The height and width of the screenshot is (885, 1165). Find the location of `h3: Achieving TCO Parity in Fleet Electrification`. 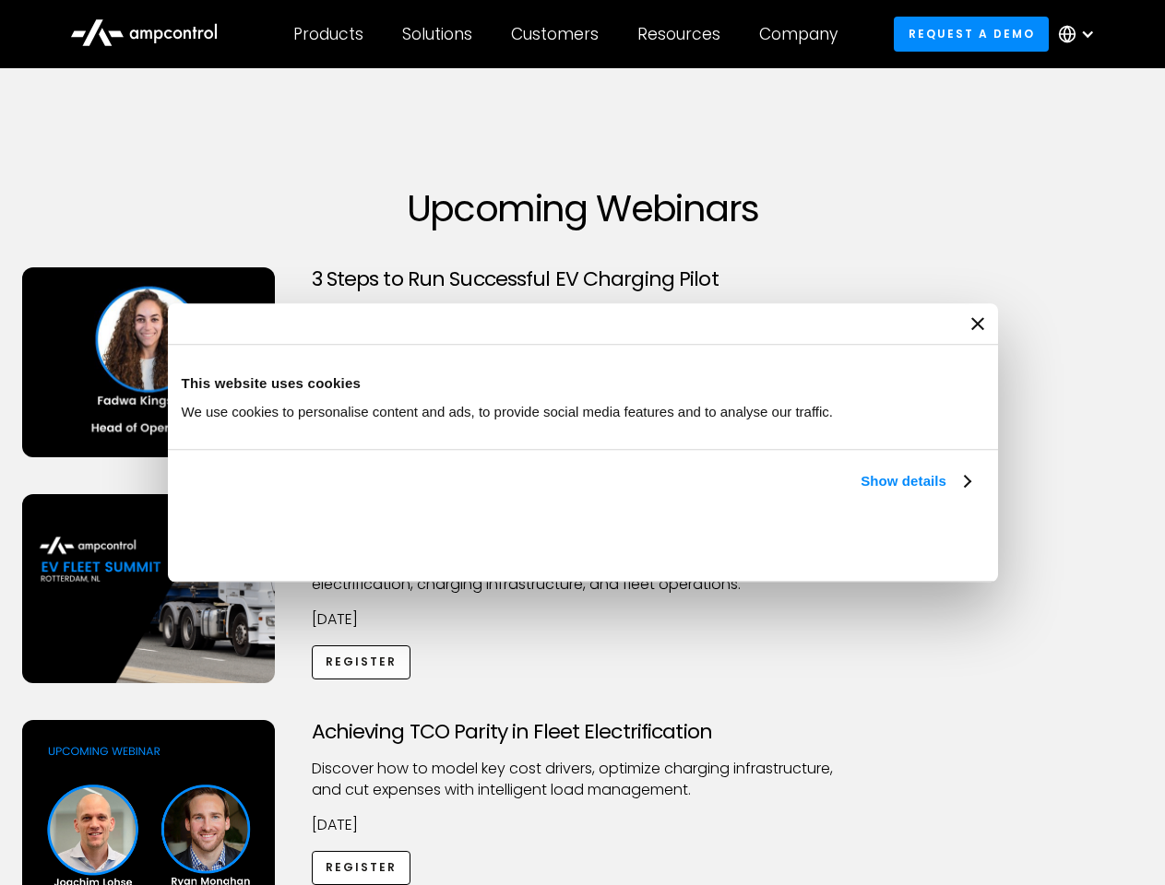

h3: Achieving TCO Parity in Fleet Electrification is located at coordinates (583, 732).